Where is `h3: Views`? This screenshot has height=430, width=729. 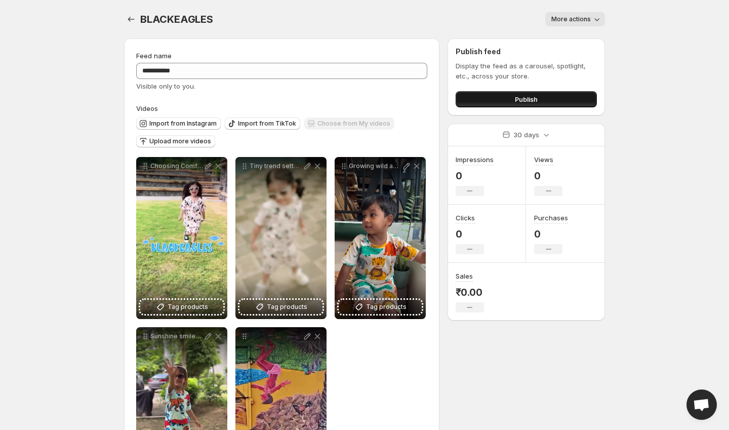 h3: Views is located at coordinates (544, 159).